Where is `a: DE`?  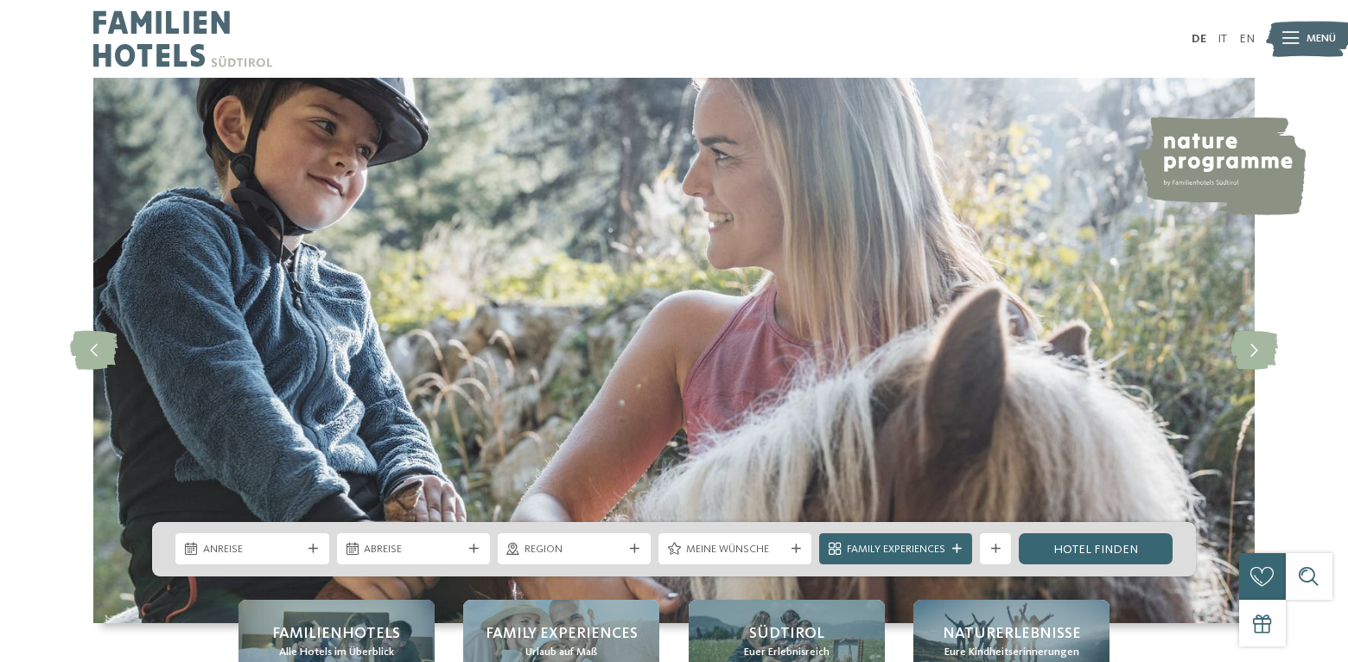 a: DE is located at coordinates (1198, 39).